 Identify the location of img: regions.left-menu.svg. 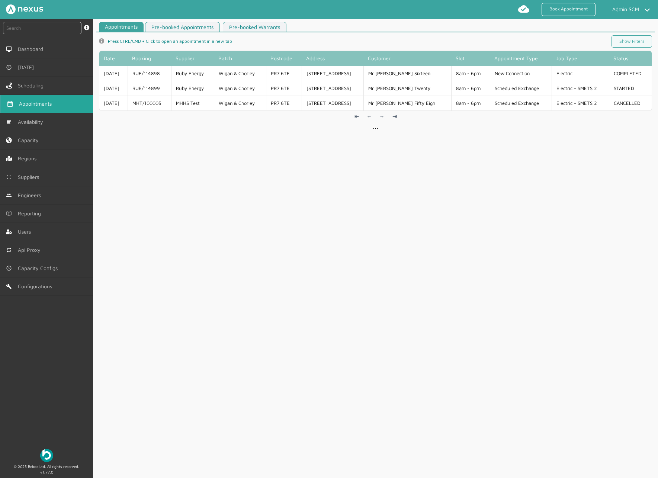
(9, 158).